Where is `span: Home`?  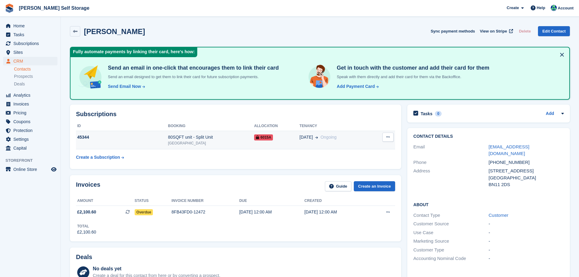 span: Home is located at coordinates (32, 26).